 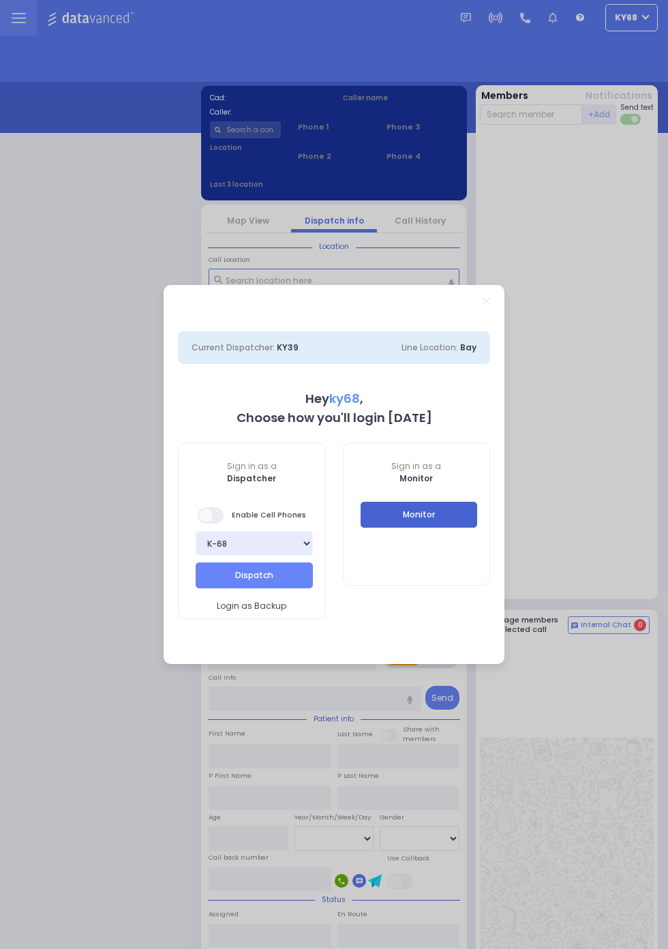 I want to click on span: Bay, so click(x=468, y=347).